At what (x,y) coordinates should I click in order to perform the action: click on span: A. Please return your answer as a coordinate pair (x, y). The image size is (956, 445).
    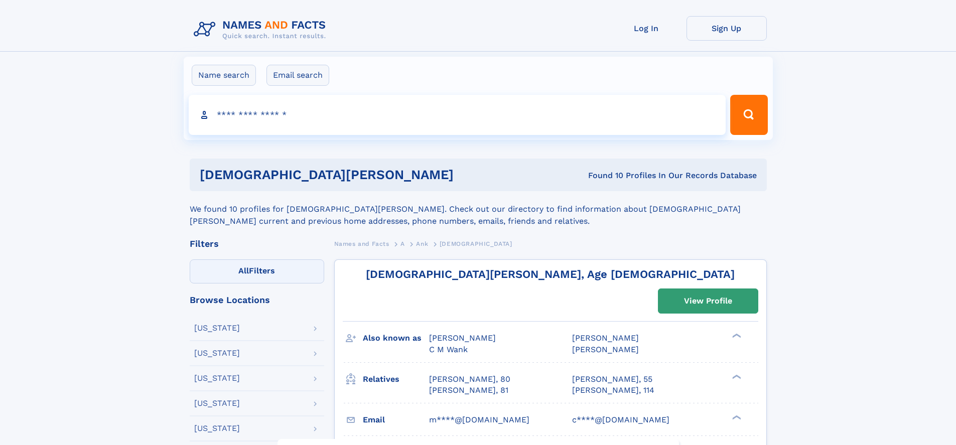
    Looking at the image, I should click on (403, 244).